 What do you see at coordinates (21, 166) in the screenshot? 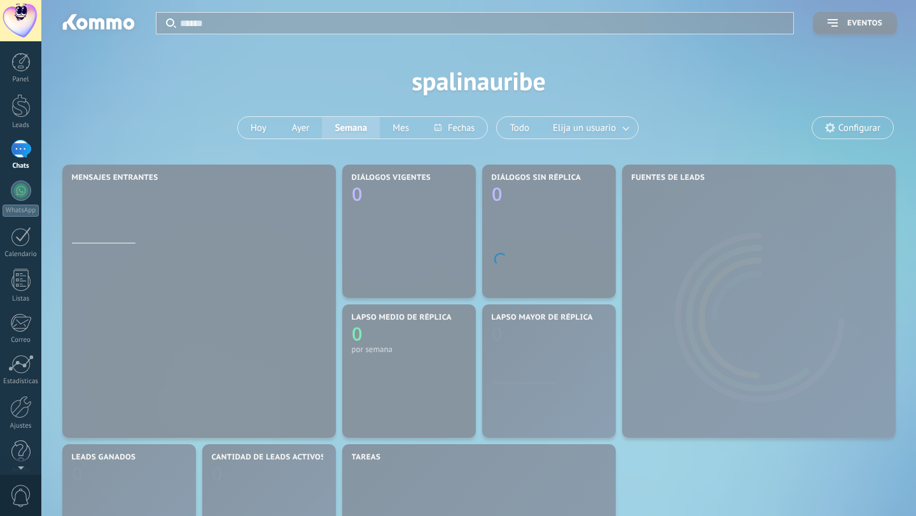
I see `div: Chats` at bounding box center [21, 166].